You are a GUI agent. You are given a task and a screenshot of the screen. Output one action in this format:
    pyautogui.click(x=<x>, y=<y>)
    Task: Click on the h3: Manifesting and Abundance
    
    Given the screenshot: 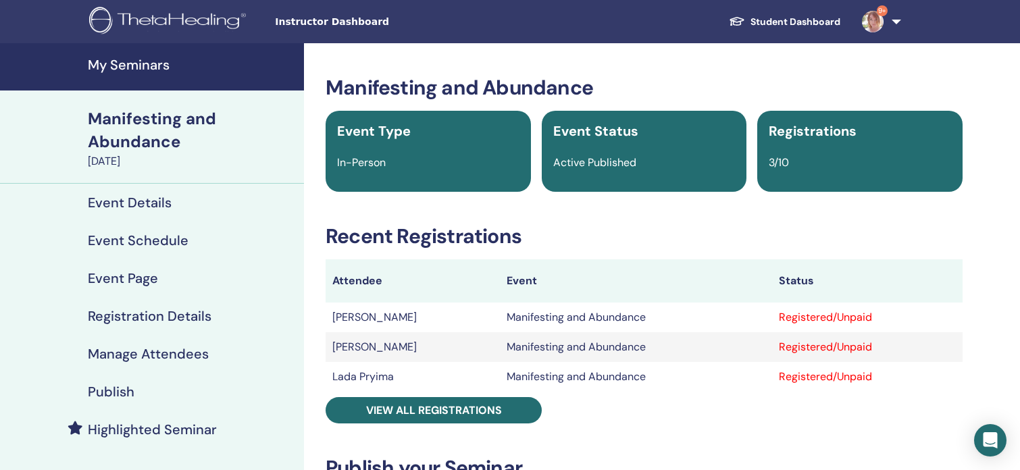 What is the action you would take?
    pyautogui.click(x=644, y=88)
    